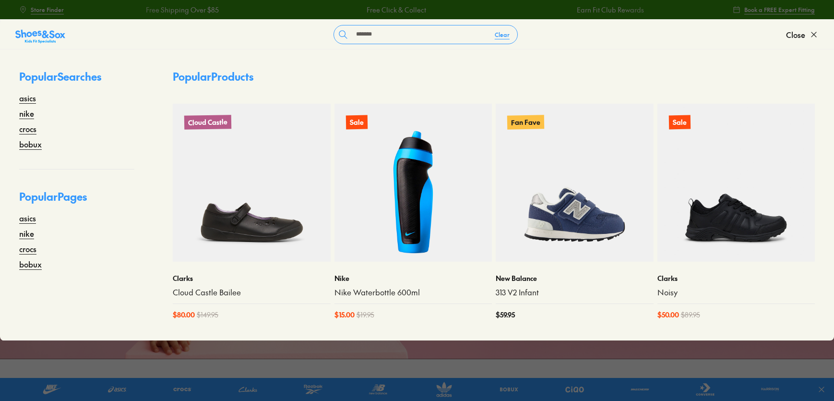 This screenshot has height=401, width=834. Describe the element at coordinates (574, 292) in the screenshot. I see `a: 313 V2 Infant` at that location.